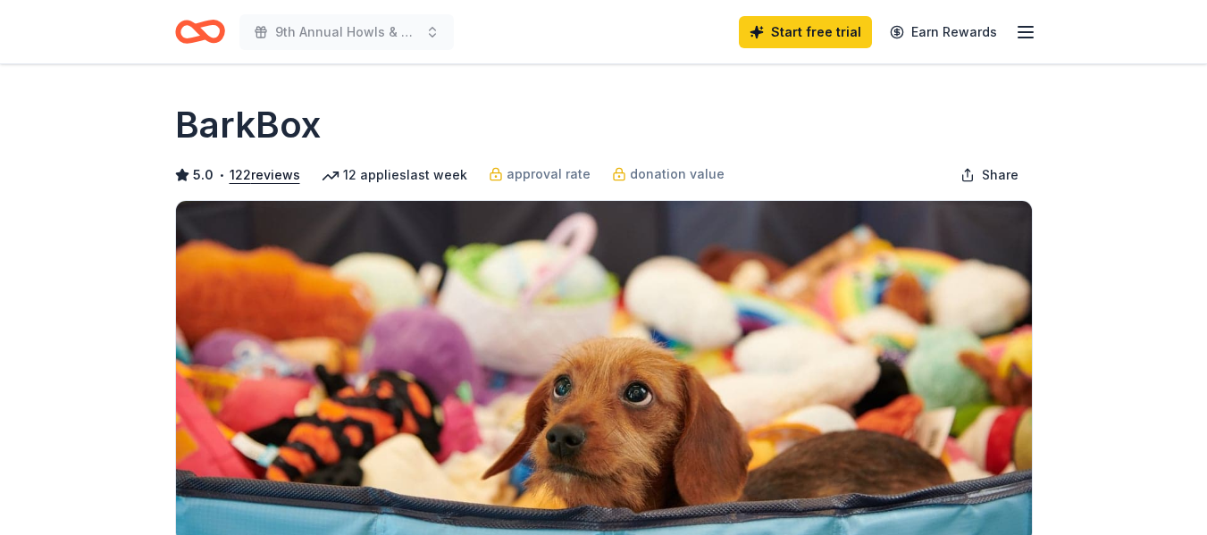 Image resolution: width=1207 pixels, height=535 pixels. I want to click on div: 12 applies last week, so click(394, 175).